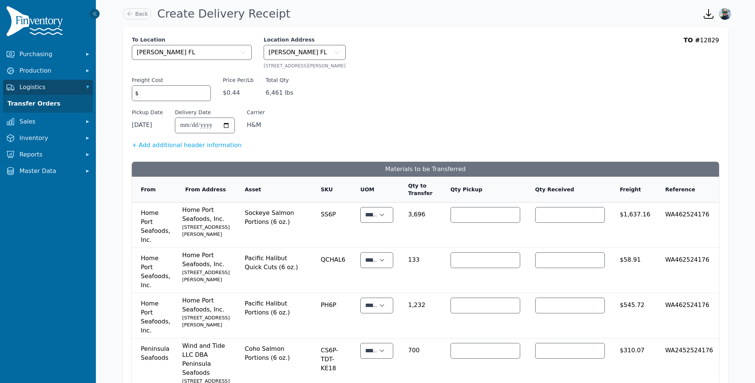  I want to click on button: Logistics, so click(48, 87).